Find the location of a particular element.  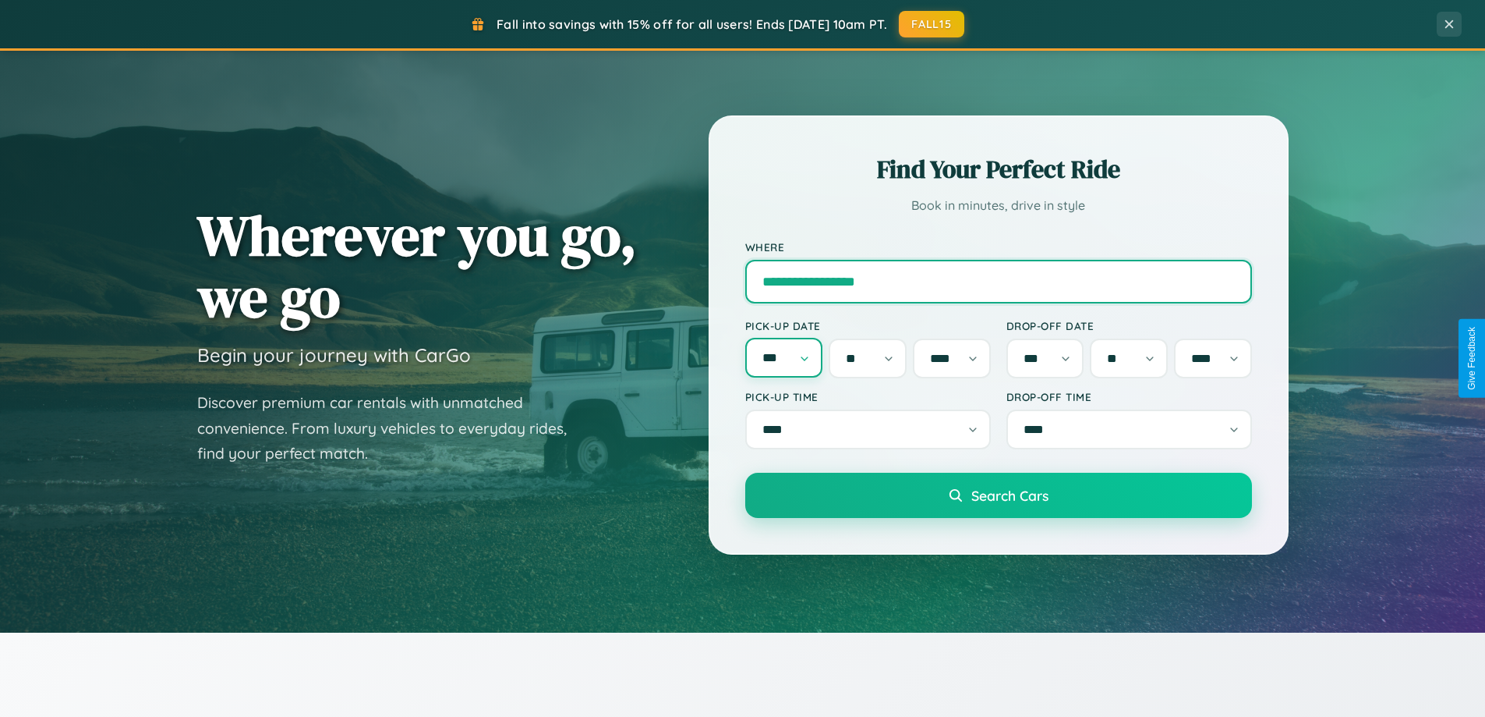

h3: Begin your journey with CarGo is located at coordinates (334, 355).